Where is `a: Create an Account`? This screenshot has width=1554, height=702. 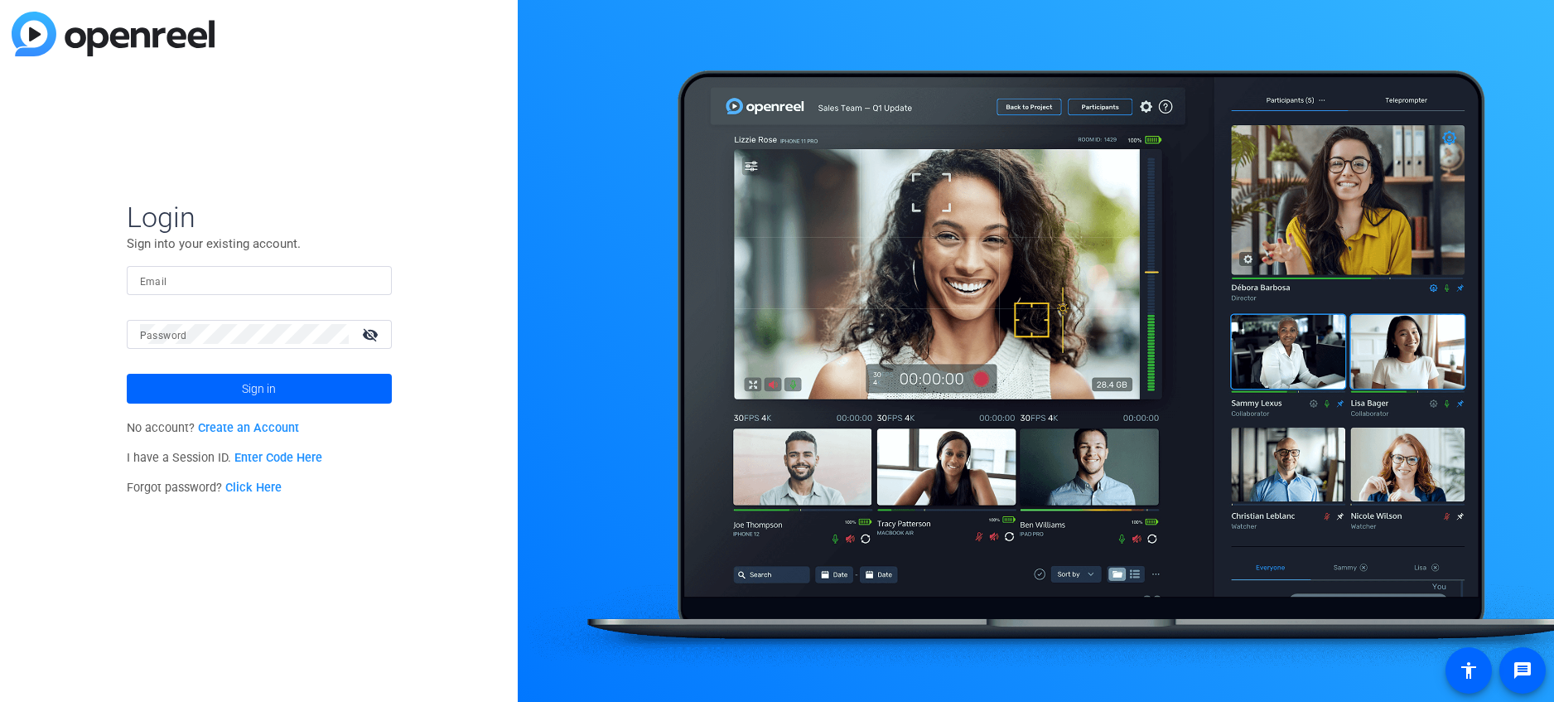 a: Create an Account is located at coordinates (248, 427).